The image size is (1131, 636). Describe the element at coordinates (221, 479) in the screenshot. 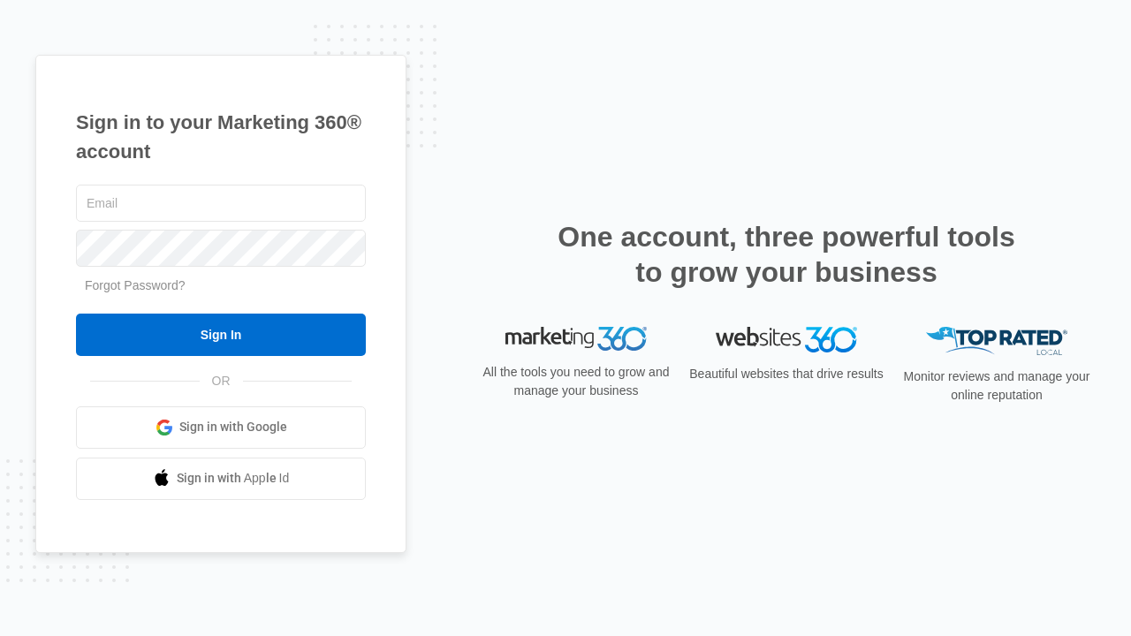

I see `a: Sign in with Apple Id` at that location.